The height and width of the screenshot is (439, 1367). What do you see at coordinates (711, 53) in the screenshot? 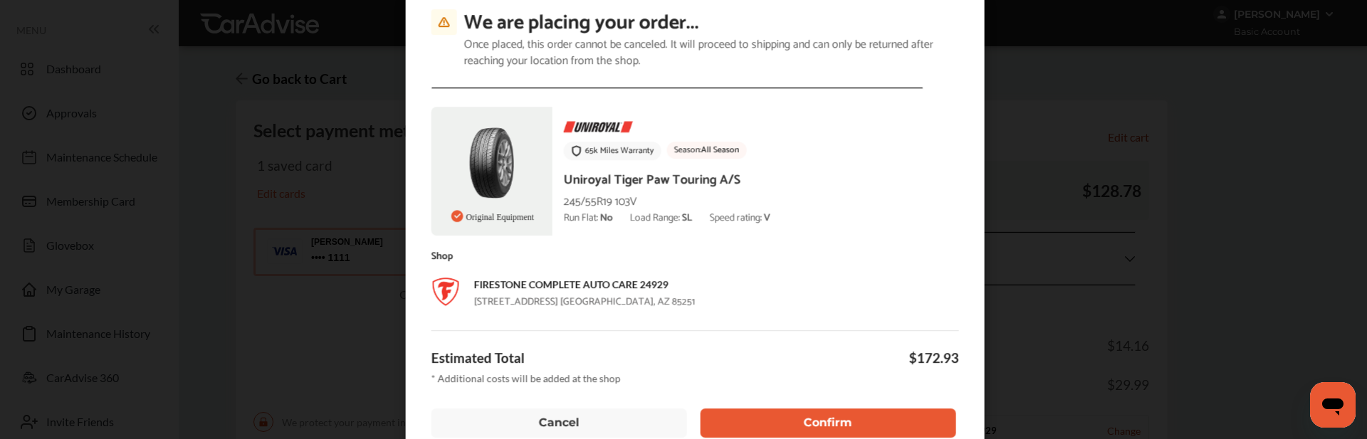
I see `p: Once placed, this order cannot be canceled. It will proceed to shipping and can only be returned ...` at bounding box center [711, 53].